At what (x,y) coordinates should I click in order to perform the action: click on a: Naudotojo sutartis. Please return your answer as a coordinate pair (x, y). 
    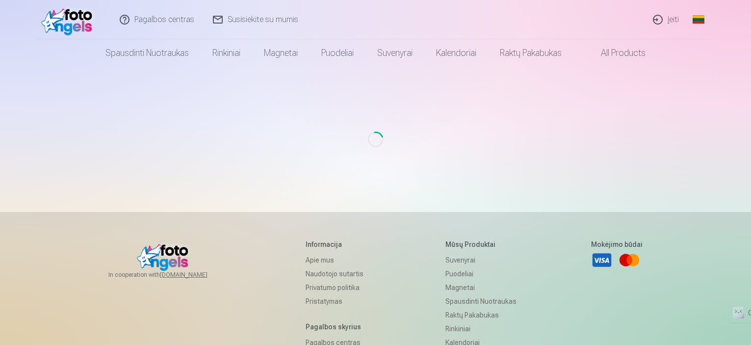
    Looking at the image, I should click on (338, 274).